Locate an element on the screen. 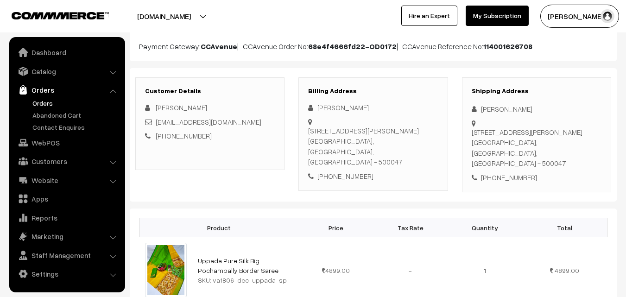 This screenshot has height=297, width=626. h3: Shipping Address is located at coordinates (536, 91).